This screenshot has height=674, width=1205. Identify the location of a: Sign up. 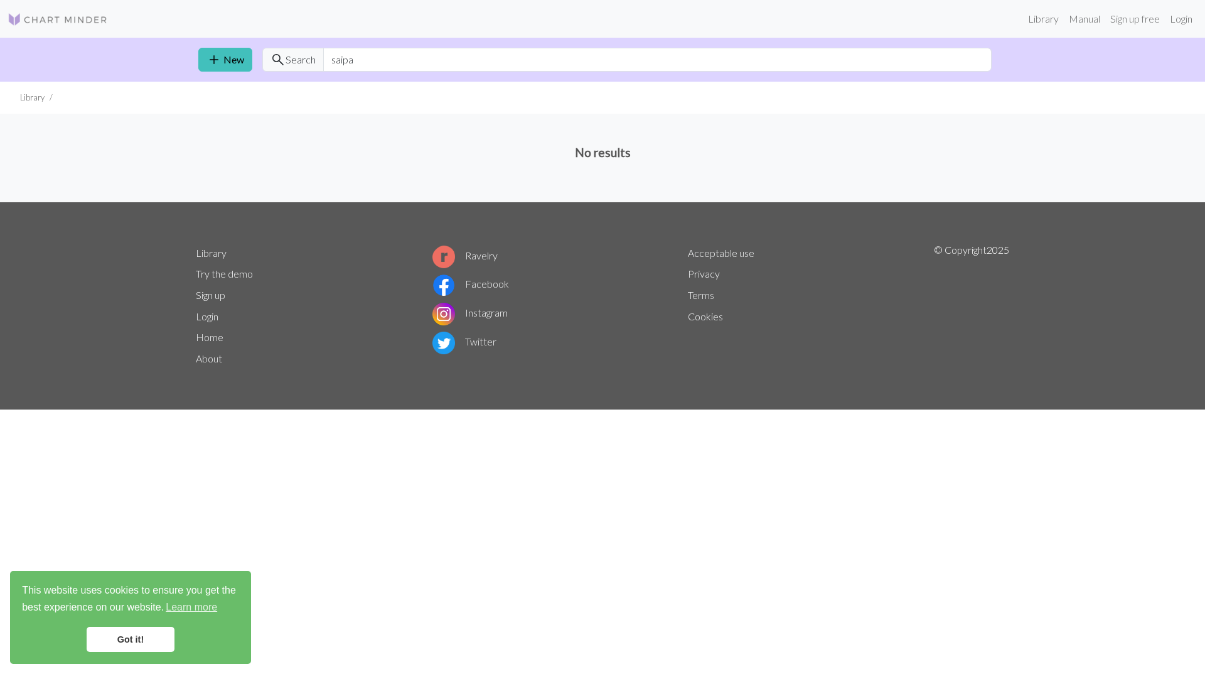
(210, 294).